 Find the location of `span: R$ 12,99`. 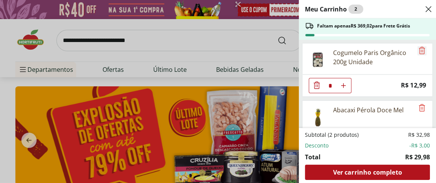

span: R$ 12,99 is located at coordinates (413, 85).